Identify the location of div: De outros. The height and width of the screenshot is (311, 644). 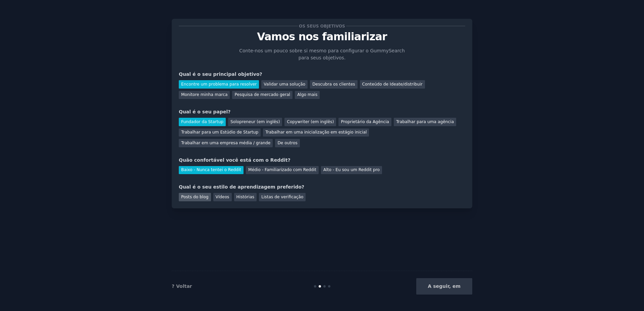
(287, 143).